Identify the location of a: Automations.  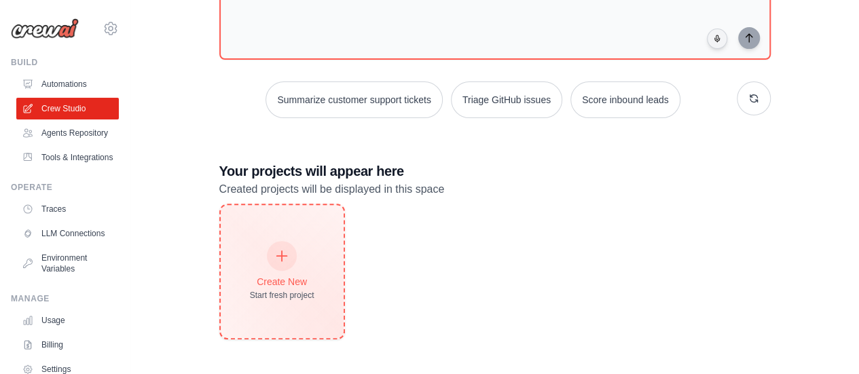
(67, 84).